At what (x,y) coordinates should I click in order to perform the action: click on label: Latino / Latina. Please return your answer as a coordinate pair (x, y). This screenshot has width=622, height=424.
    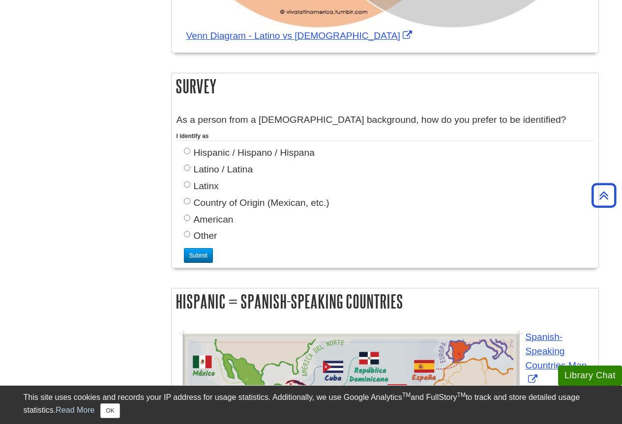
    Looking at the image, I should click on (218, 170).